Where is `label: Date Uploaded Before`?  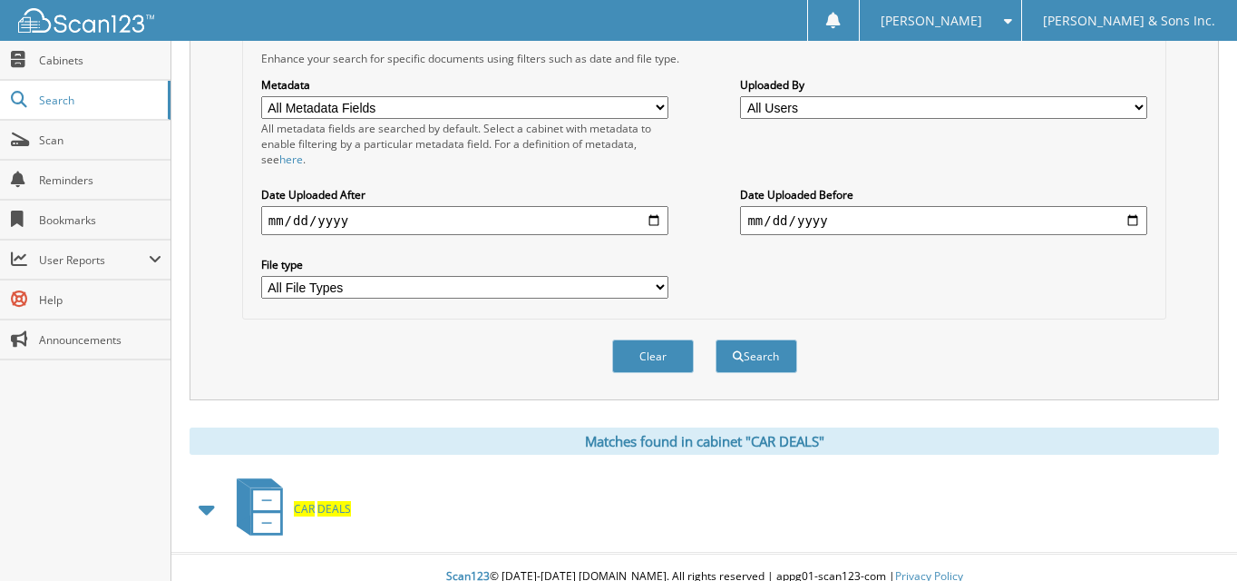 label: Date Uploaded Before is located at coordinates (944, 194).